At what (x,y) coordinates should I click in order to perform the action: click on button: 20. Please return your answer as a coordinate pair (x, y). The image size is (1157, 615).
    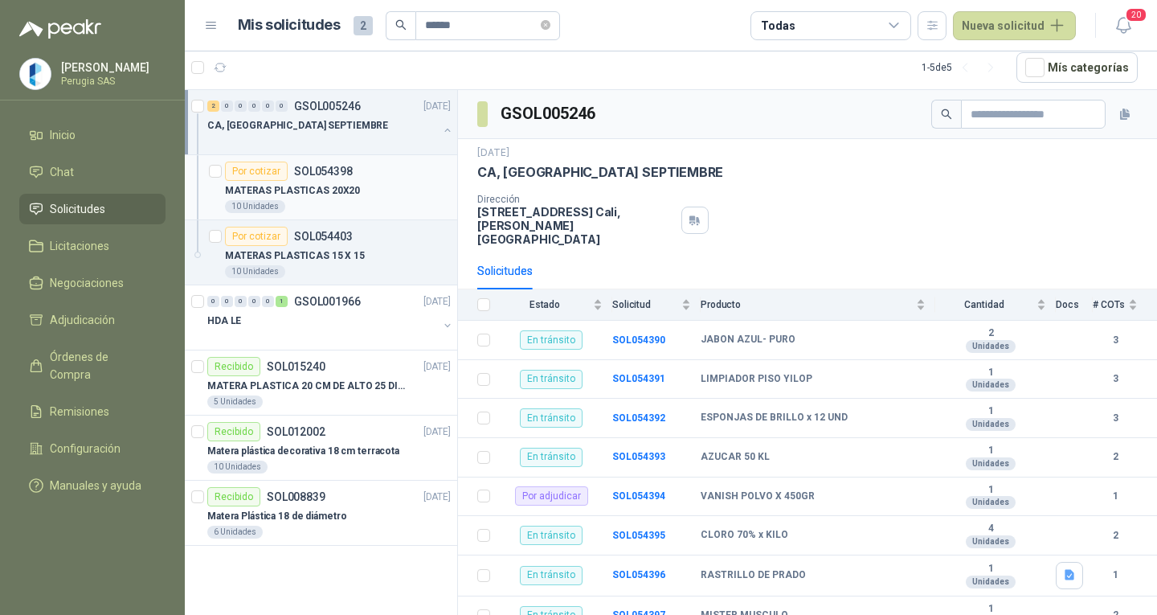
    Looking at the image, I should click on (1124, 26).